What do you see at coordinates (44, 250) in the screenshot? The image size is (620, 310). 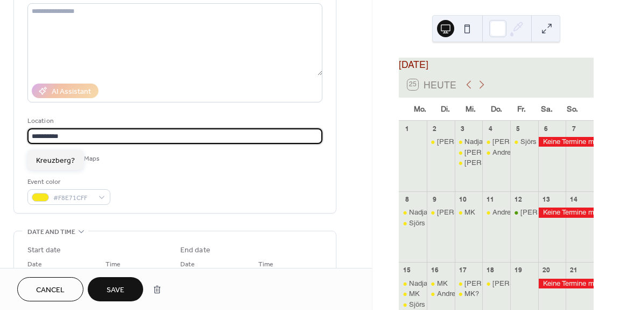 I see `div: Start date` at bounding box center [44, 250].